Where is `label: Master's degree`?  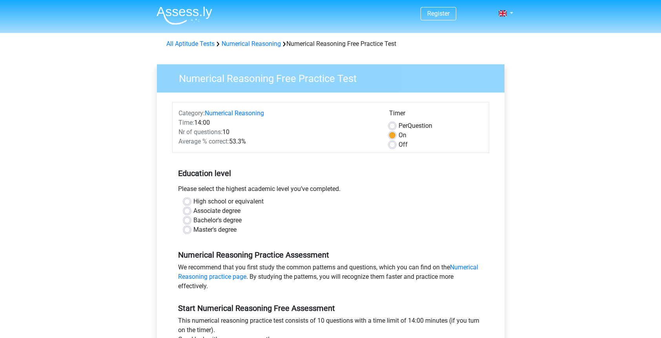 label: Master's degree is located at coordinates (215, 230).